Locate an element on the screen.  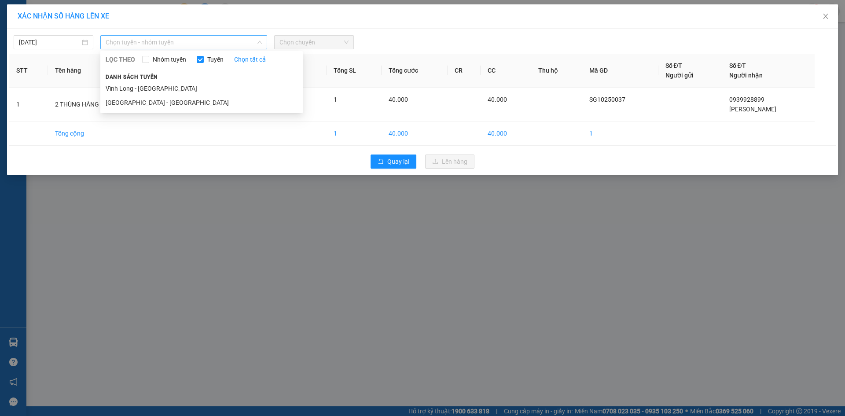
th: Mã GD is located at coordinates (620, 70).